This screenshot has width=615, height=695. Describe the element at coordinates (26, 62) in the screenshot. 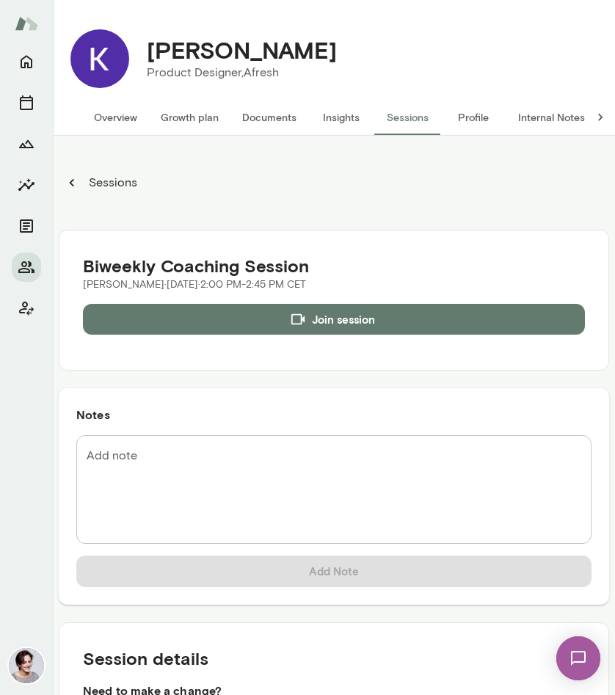

I see `button: Home` at that location.